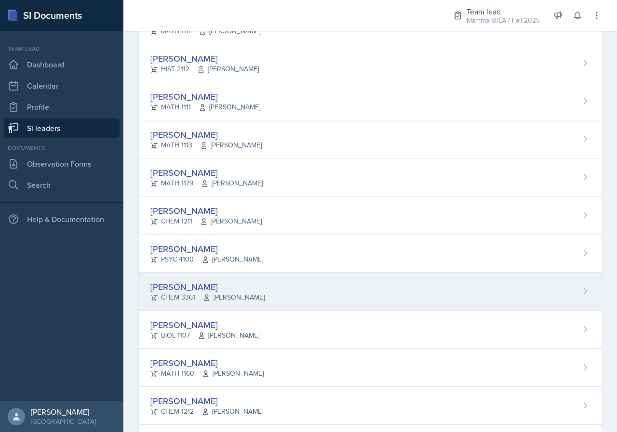 This screenshot has height=432, width=617. What do you see at coordinates (62, 164) in the screenshot?
I see `a: Observation Forms` at bounding box center [62, 164].